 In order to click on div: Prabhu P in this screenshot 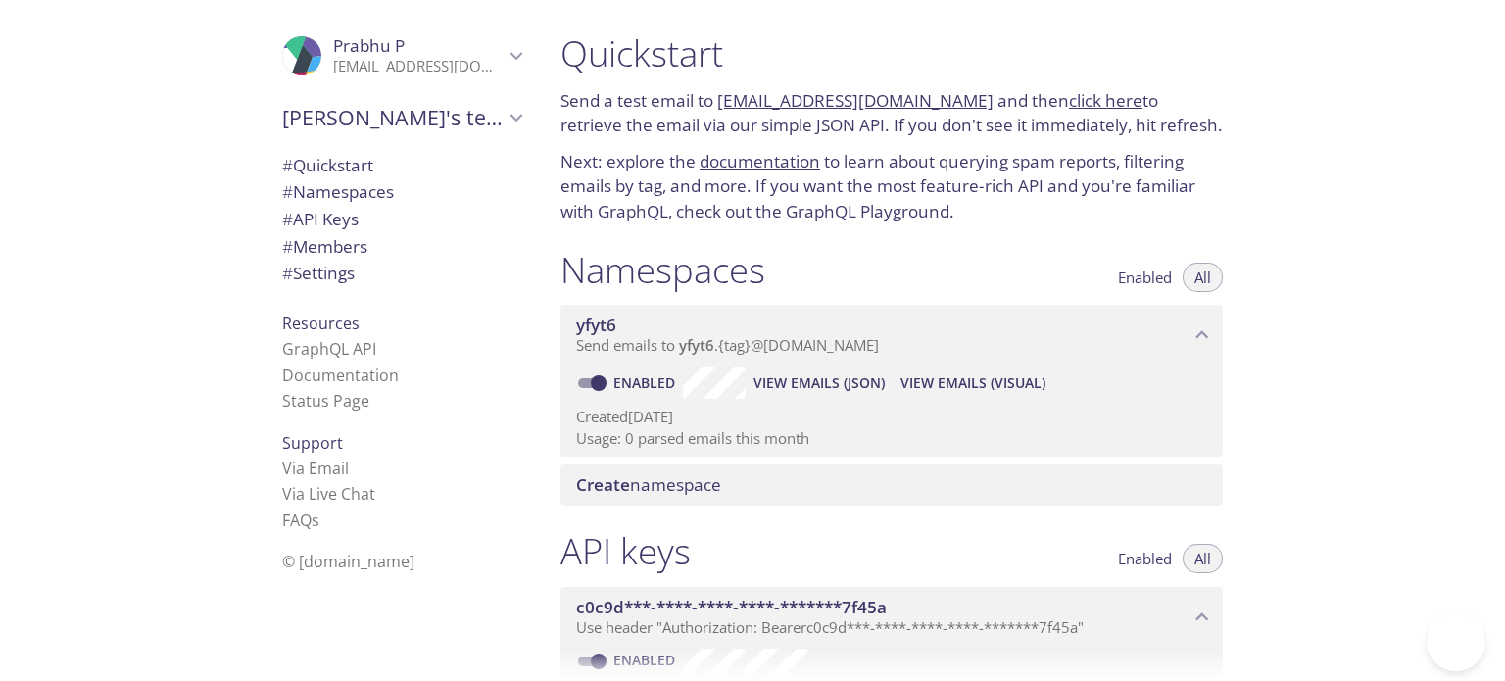, I will do `click(402, 56)`.